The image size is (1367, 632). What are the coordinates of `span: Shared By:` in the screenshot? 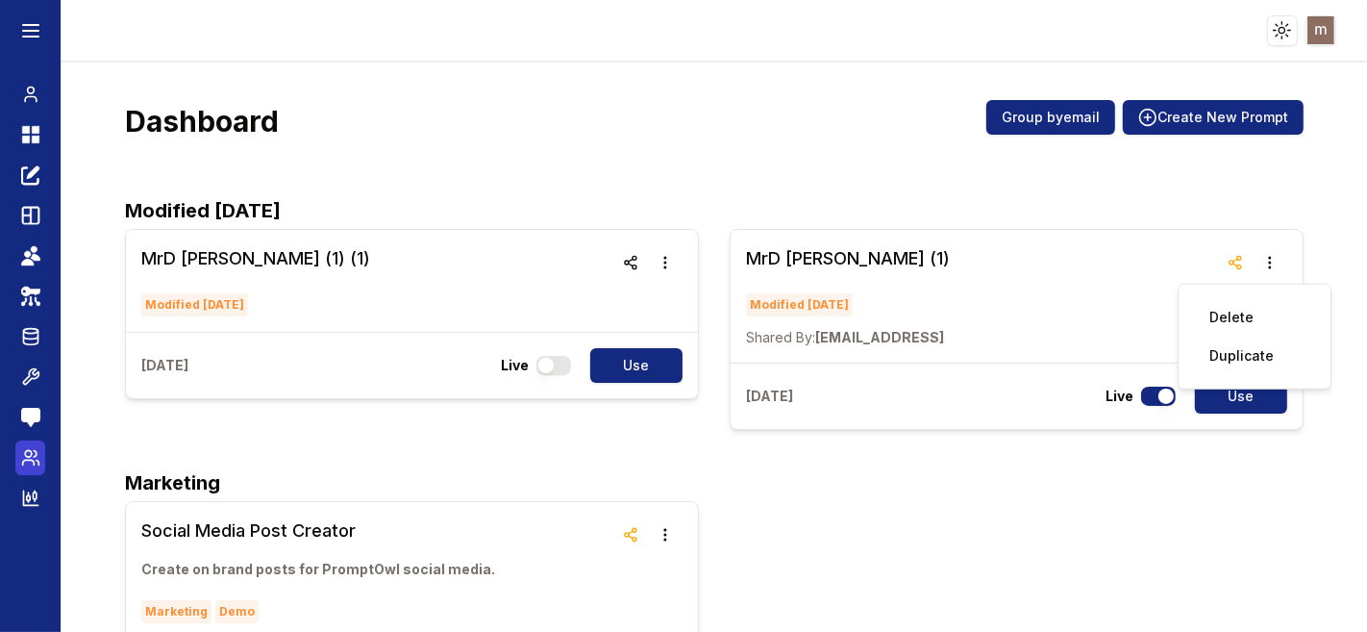 It's located at (781, 337).